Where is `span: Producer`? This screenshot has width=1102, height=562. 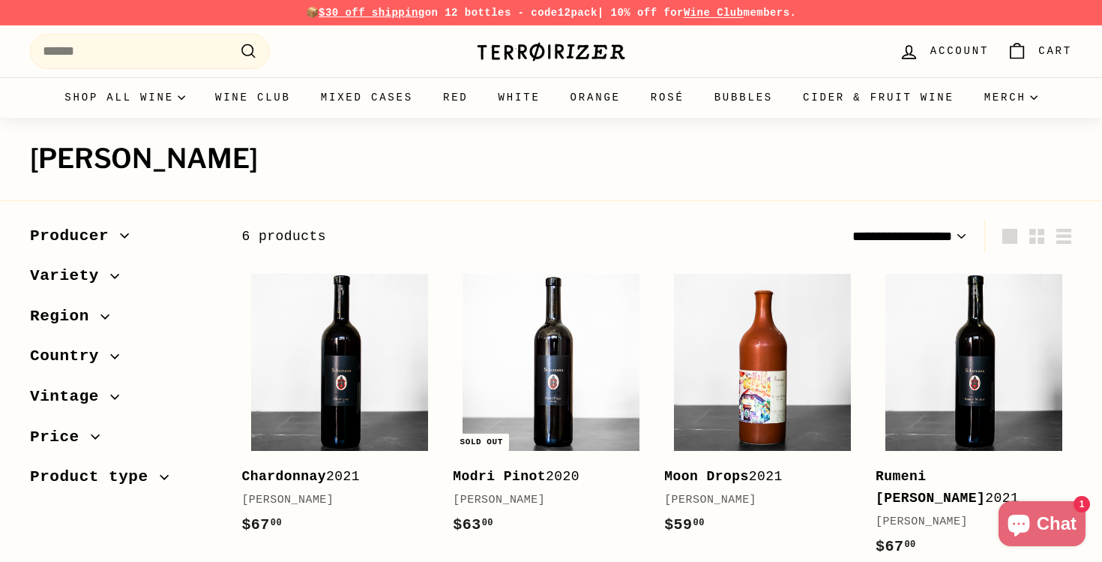
span: Producer is located at coordinates (75, 236).